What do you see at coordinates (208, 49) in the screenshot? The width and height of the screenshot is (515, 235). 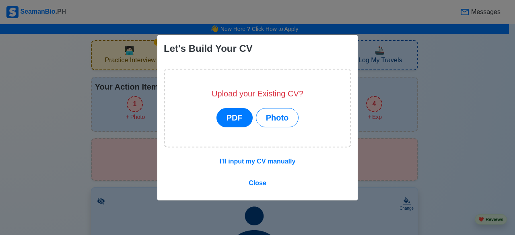 I see `div: Let's Build Your CV` at bounding box center [208, 49].